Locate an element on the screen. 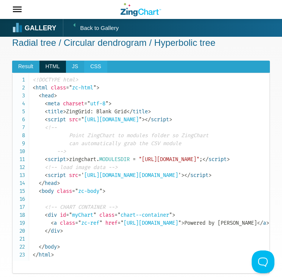 The image size is (282, 277). span: id is located at coordinates (63, 215).